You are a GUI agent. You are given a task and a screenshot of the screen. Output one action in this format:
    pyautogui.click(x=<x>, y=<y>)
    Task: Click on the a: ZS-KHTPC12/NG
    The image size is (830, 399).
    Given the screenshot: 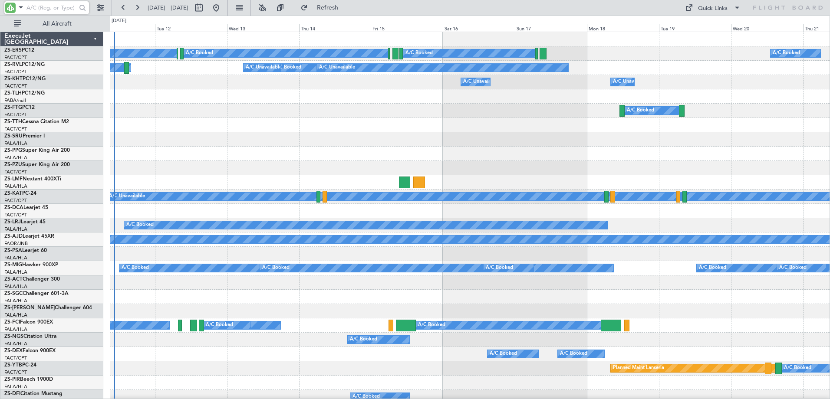 What is the action you would take?
    pyautogui.click(x=25, y=79)
    